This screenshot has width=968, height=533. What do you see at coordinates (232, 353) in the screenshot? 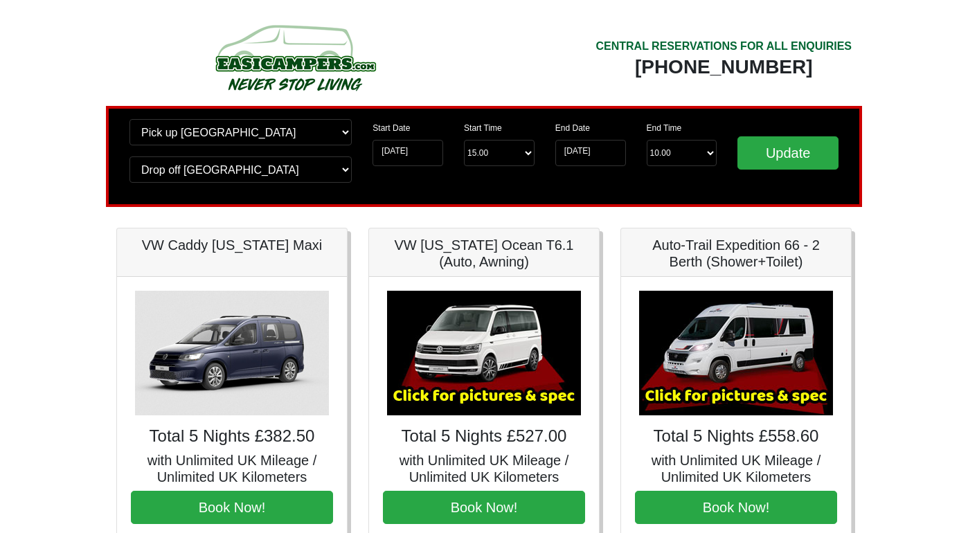
I see `img: VW Caddy California Maxi` at bounding box center [232, 353].